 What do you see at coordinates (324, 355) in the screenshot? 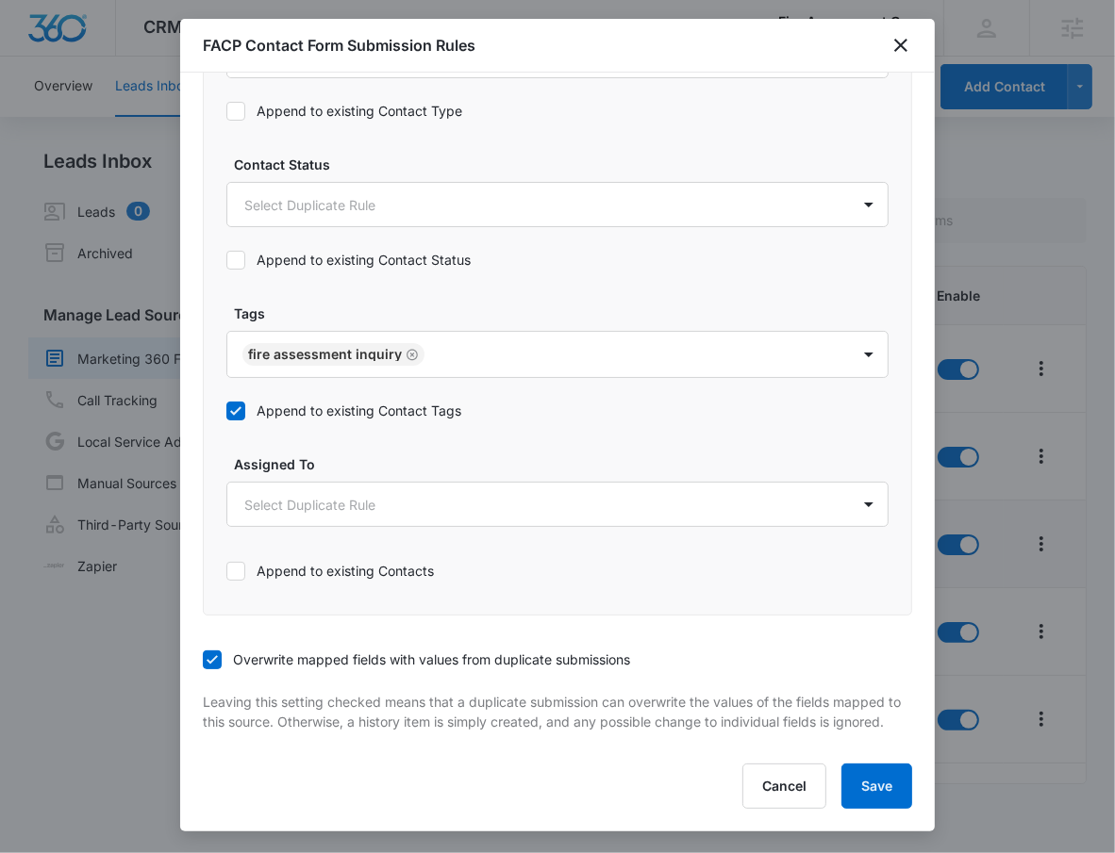
I see `div: Fire Assessment Inquiry` at bounding box center [324, 355].